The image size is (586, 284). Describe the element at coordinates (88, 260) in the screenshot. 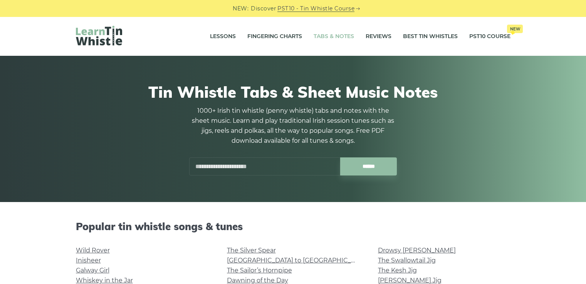

I see `a: Inisheer` at that location.